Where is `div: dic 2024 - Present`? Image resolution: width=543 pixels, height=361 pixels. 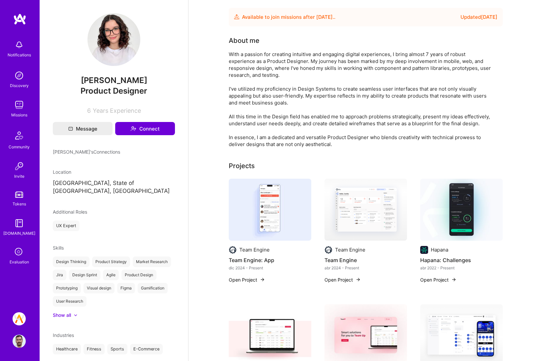 div: dic 2024 - Present is located at coordinates (270, 268).